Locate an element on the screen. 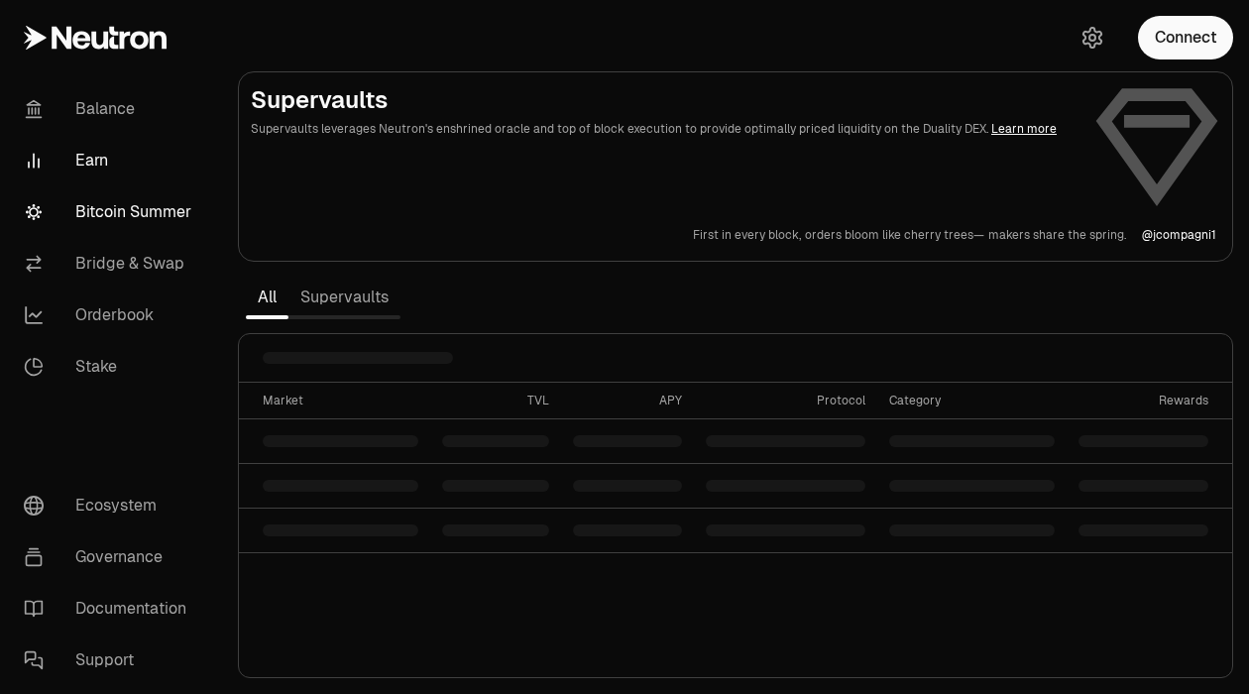 Image resolution: width=1249 pixels, height=694 pixels. p: orders bloom like cherry trees— is located at coordinates (894, 235).